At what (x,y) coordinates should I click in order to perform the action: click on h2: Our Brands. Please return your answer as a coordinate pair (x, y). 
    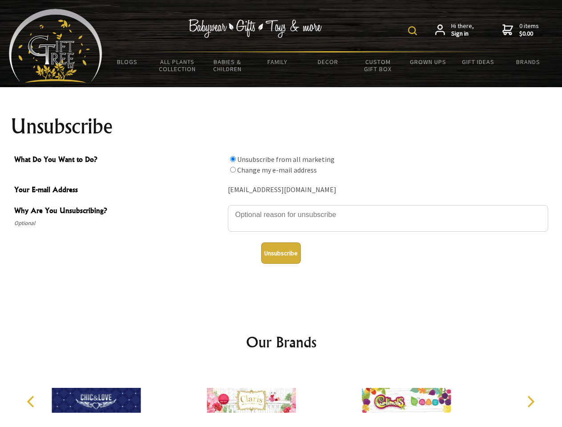
    Looking at the image, I should click on (281, 342).